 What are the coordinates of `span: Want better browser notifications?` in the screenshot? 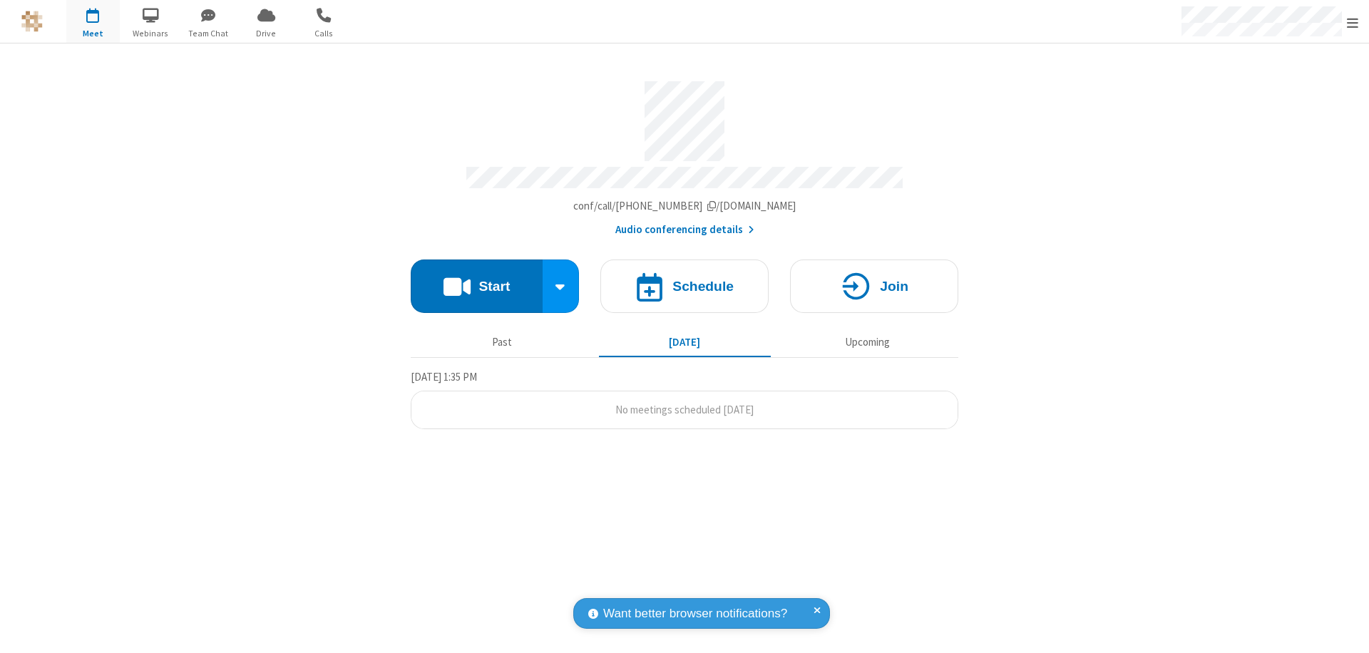 It's located at (695, 614).